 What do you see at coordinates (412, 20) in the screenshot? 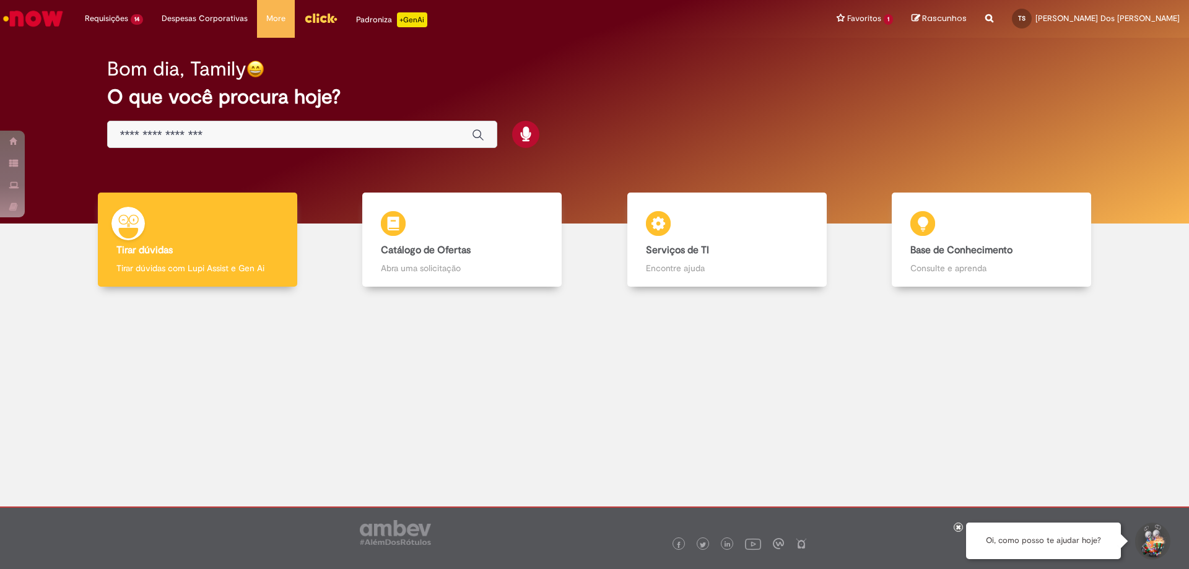
I see `p: +GenAi` at bounding box center [412, 20].